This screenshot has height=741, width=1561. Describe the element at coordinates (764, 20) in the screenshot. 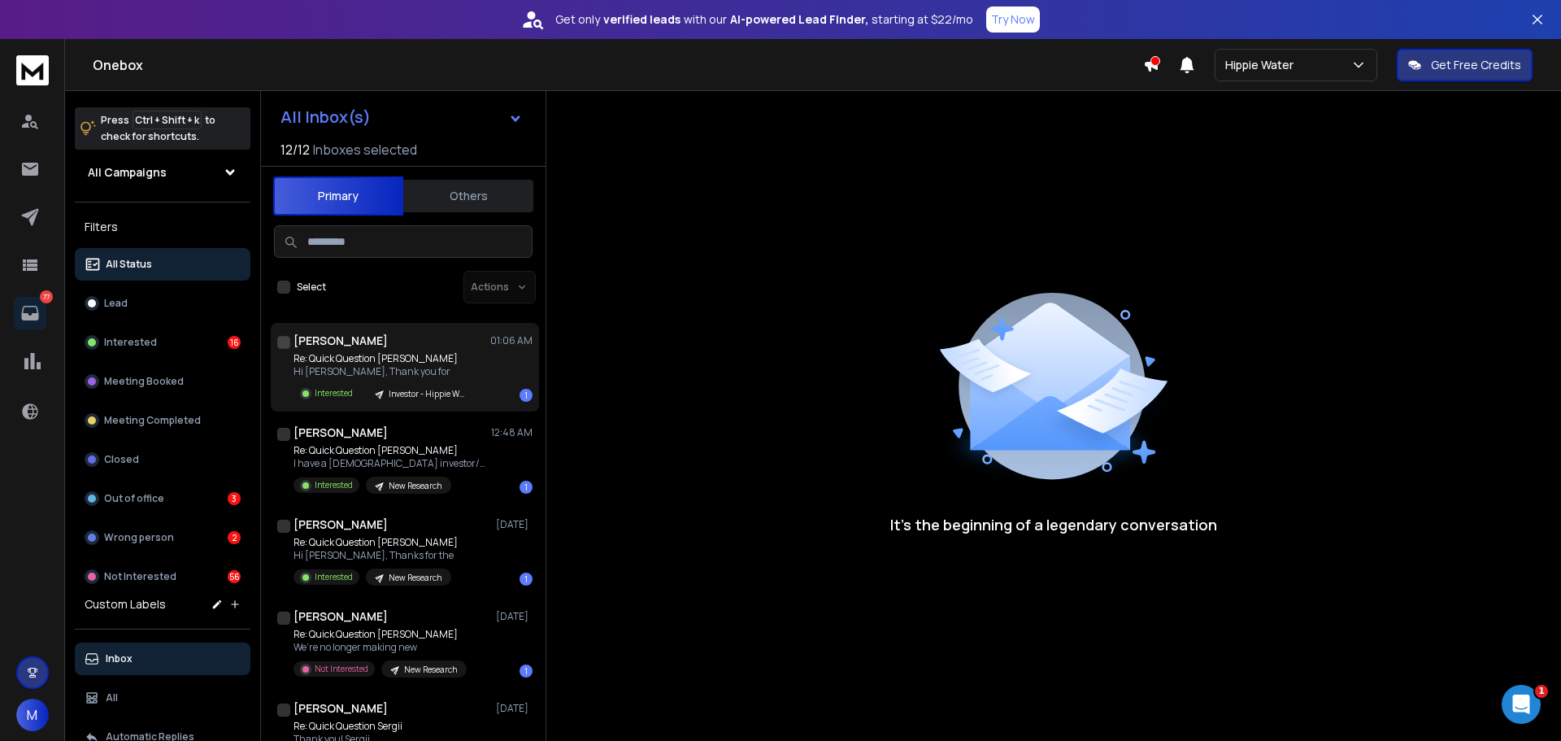

I see `p: Get only with our starting at $22/mo` at that location.